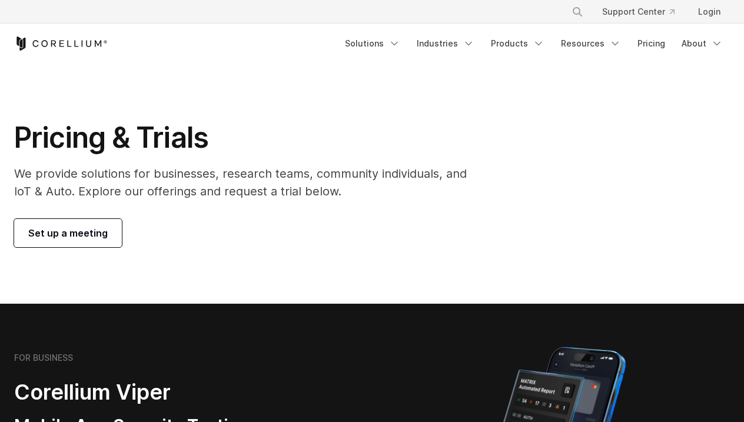 The image size is (744, 422). Describe the element at coordinates (709, 12) in the screenshot. I see `a: Login` at that location.